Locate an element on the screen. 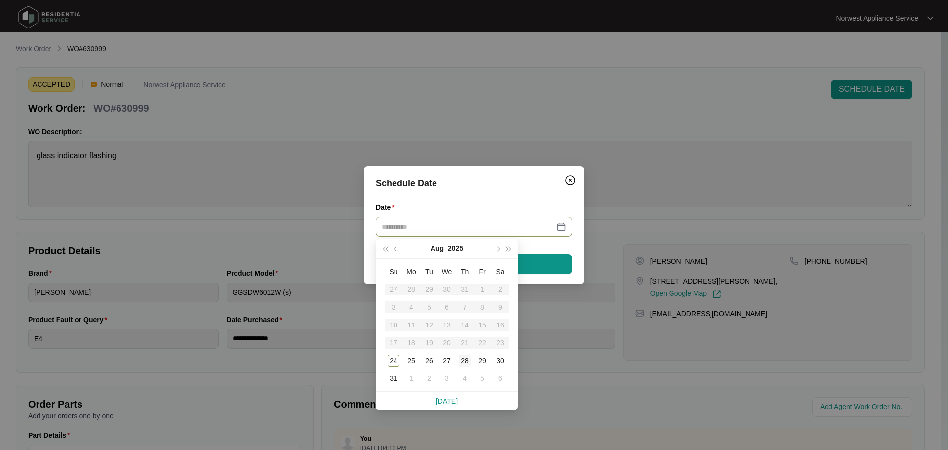 This screenshot has height=450, width=948. td: 2025-08-25 is located at coordinates (411, 360).